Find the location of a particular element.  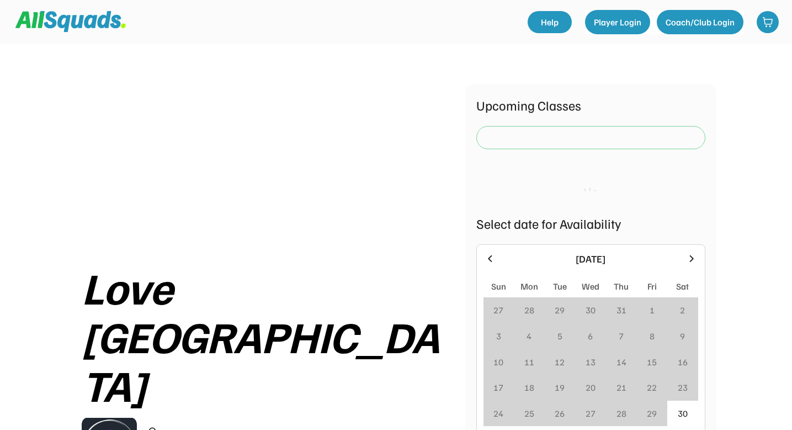

div: 12 is located at coordinates (560, 362).